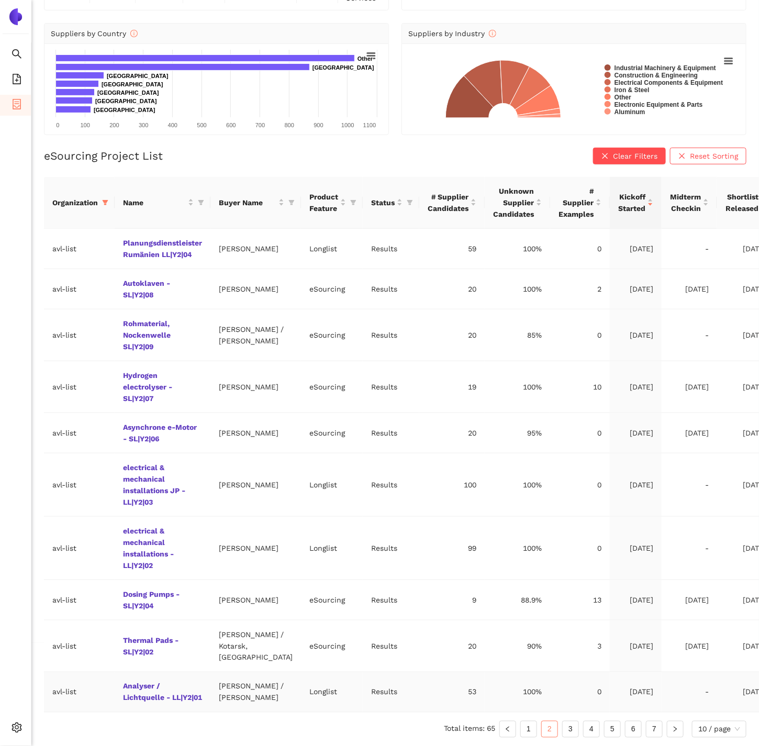  Describe the element at coordinates (630, 112) in the screenshot. I see `text: Aluminum` at that location.